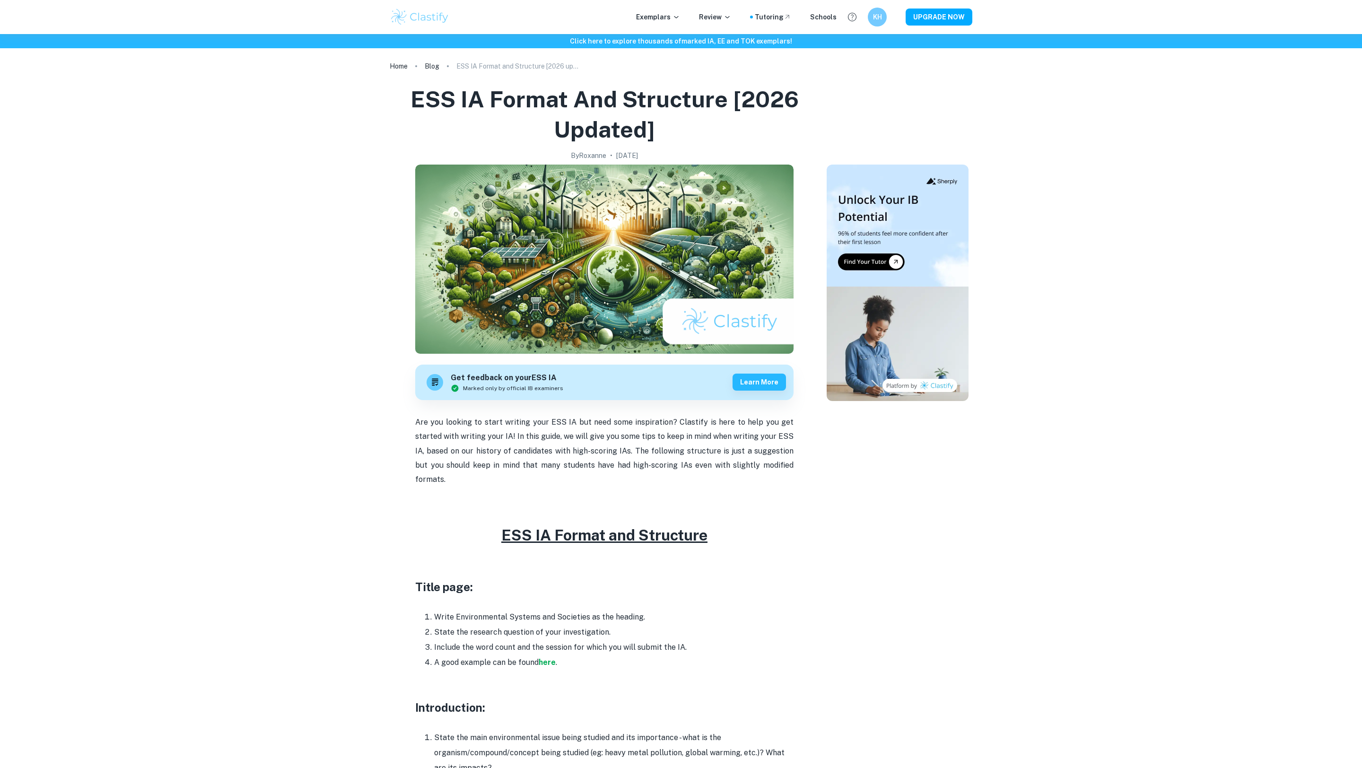 This screenshot has height=768, width=1362. Describe the element at coordinates (824, 17) in the screenshot. I see `a: Schools` at that location.